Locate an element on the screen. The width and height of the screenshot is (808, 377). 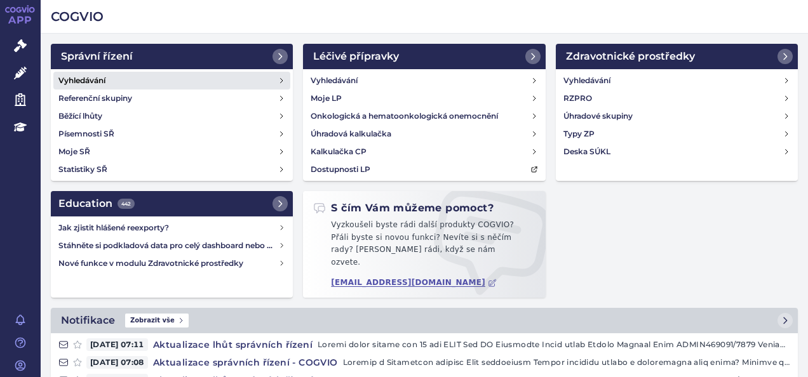
h4: Kalkulačka CP is located at coordinates (338, 152).